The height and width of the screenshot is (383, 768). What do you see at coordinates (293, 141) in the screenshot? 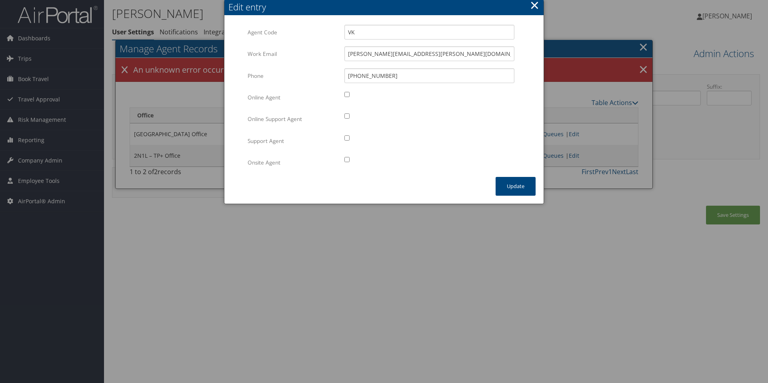
I see `label: Support Agent` at bounding box center [293, 141].